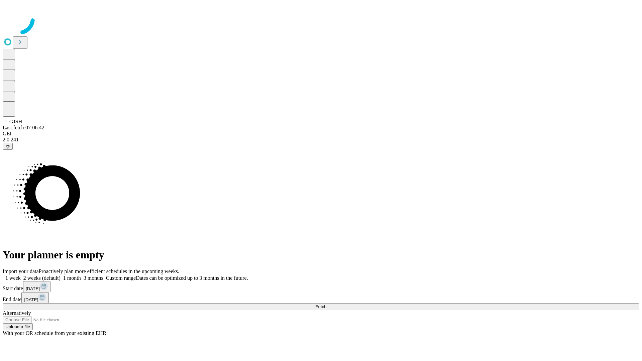 The height and width of the screenshot is (361, 642). I want to click on span: 1 week, so click(13, 278).